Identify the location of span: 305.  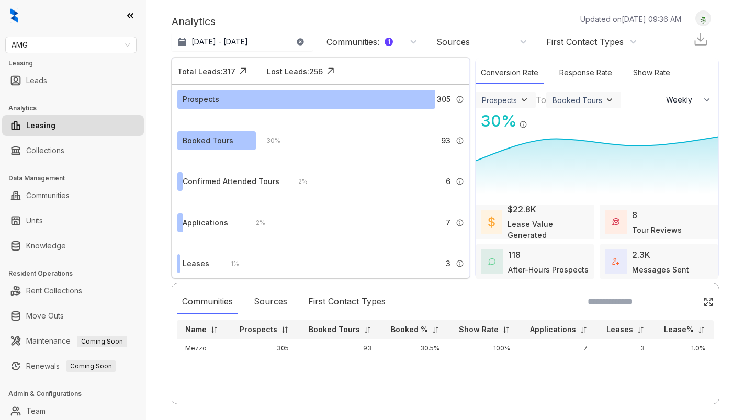
(444, 99).